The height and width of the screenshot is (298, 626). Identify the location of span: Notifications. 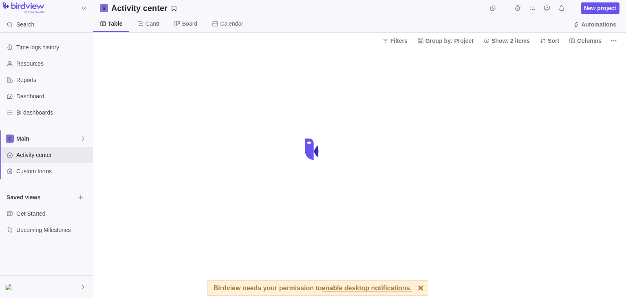
(562, 8).